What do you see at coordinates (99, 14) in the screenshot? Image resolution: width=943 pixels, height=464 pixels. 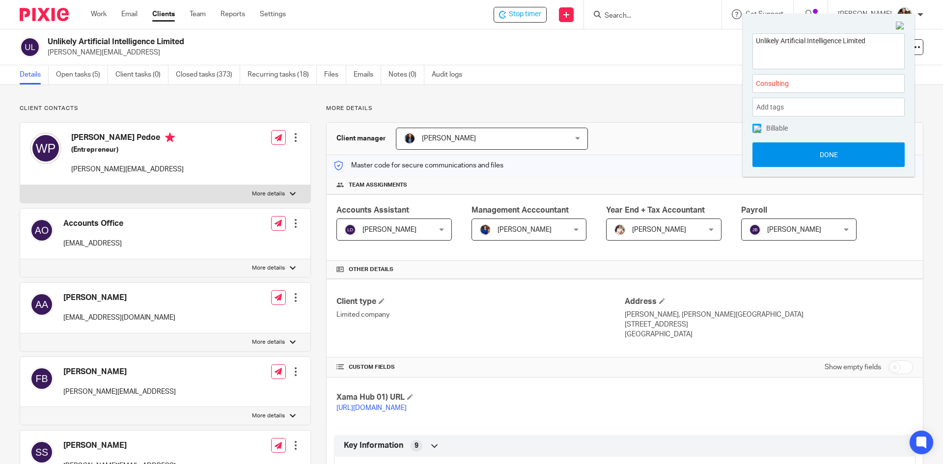 I see `a: Work` at bounding box center [99, 14].